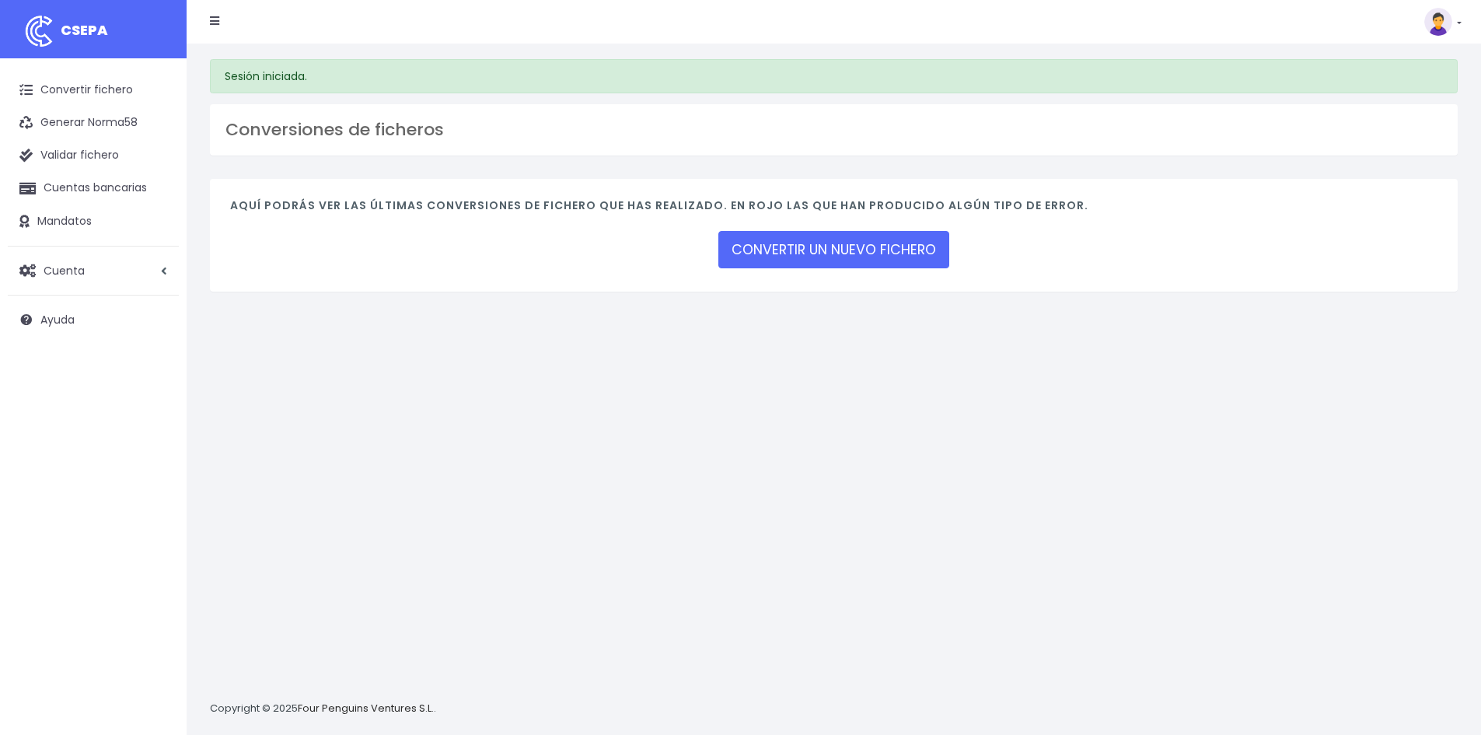  What do you see at coordinates (93, 188) in the screenshot?
I see `a: Cuentas bancarias` at bounding box center [93, 188].